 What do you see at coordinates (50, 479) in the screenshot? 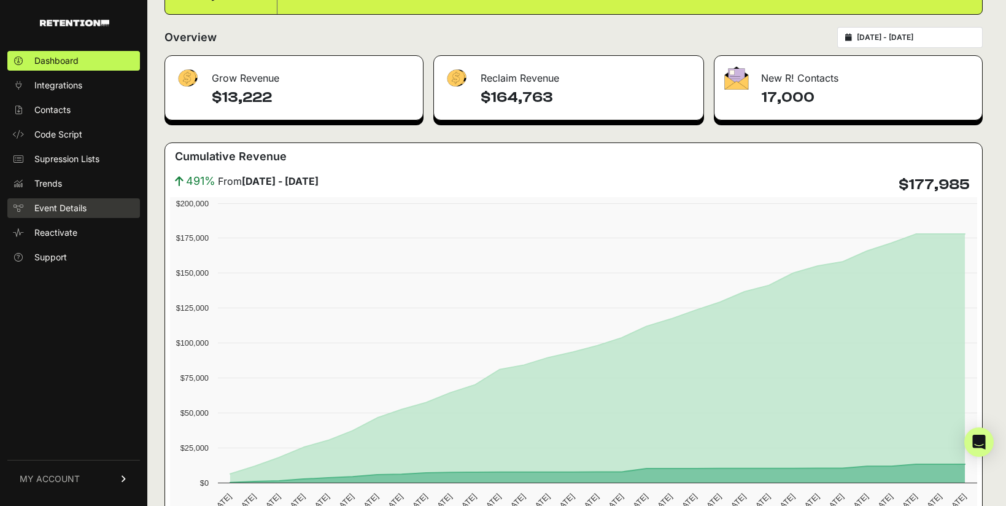
I see `span: MY ACCOUNT` at bounding box center [50, 479].